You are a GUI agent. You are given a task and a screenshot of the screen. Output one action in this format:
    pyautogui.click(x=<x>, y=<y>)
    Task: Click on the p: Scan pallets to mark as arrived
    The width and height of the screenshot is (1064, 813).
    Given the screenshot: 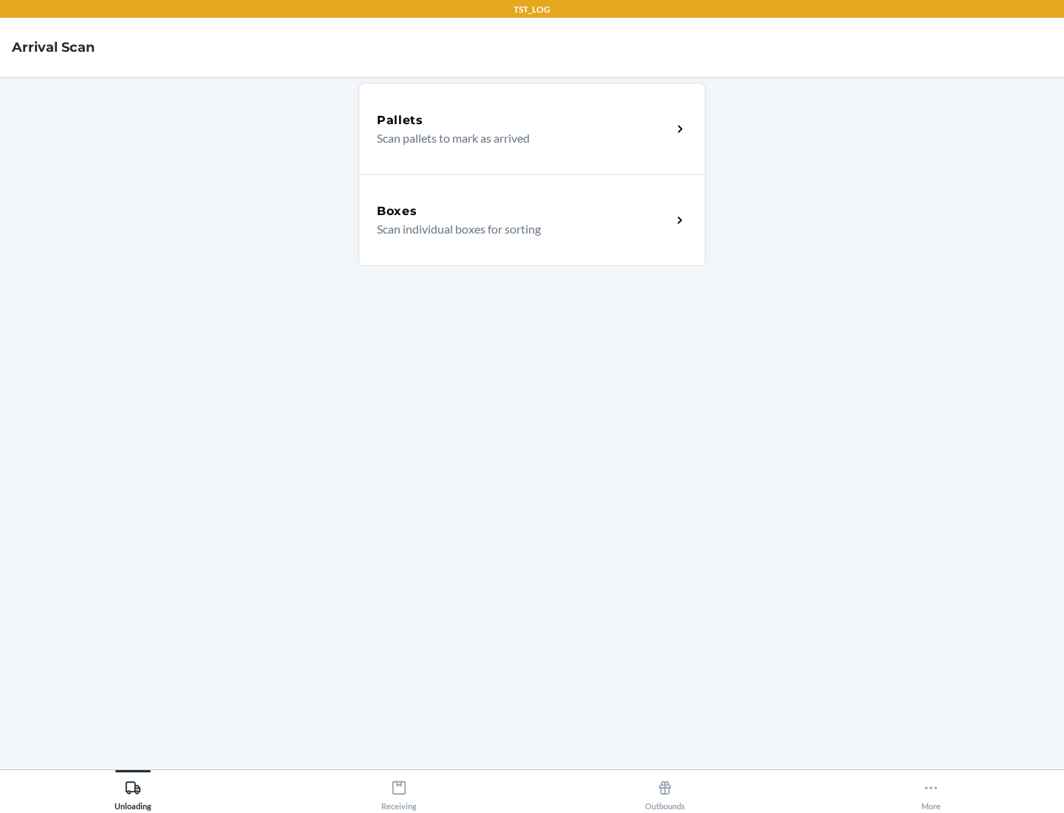 What is the action you would take?
    pyautogui.click(x=518, y=138)
    